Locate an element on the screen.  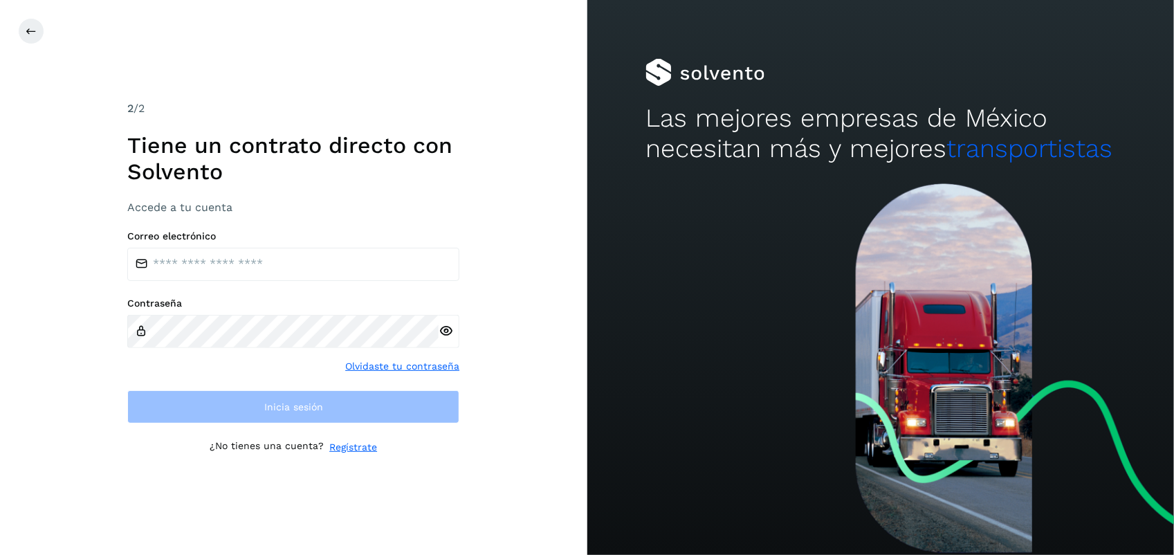
a: Regístrate is located at coordinates (353, 447).